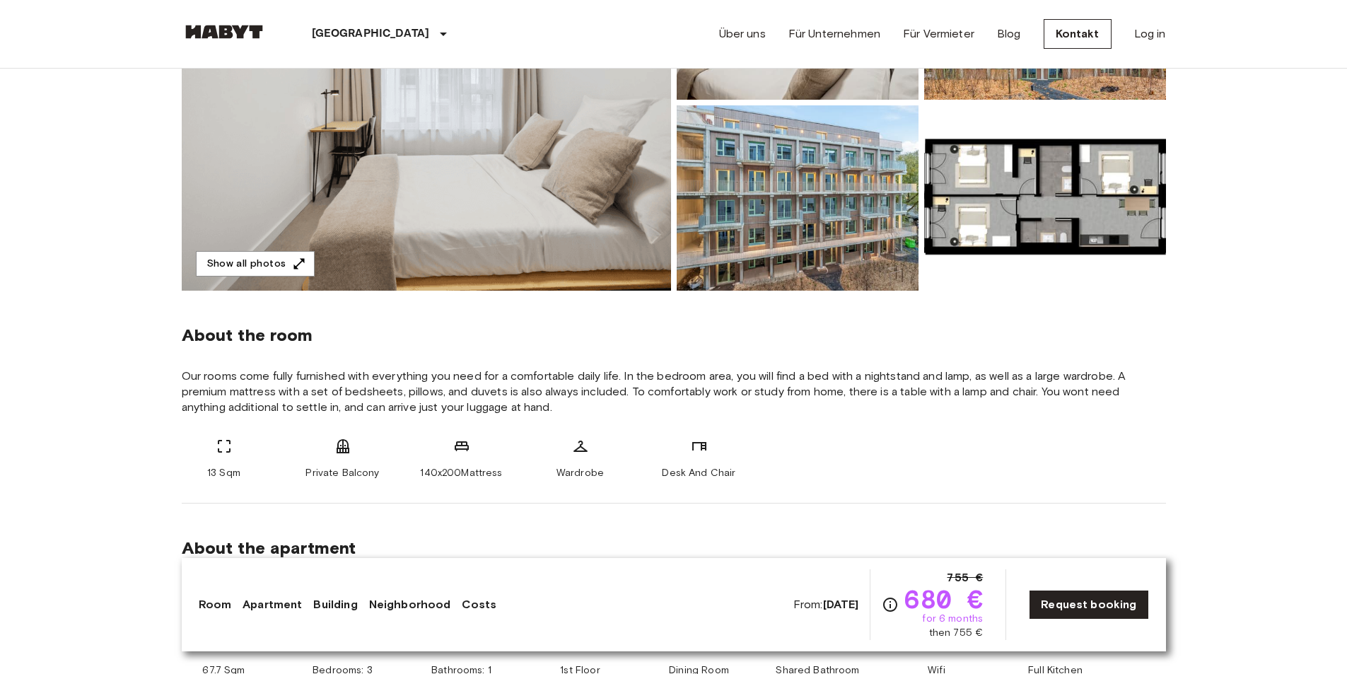  What do you see at coordinates (461, 473) in the screenshot?
I see `span: 140x200Mattress` at bounding box center [461, 473].